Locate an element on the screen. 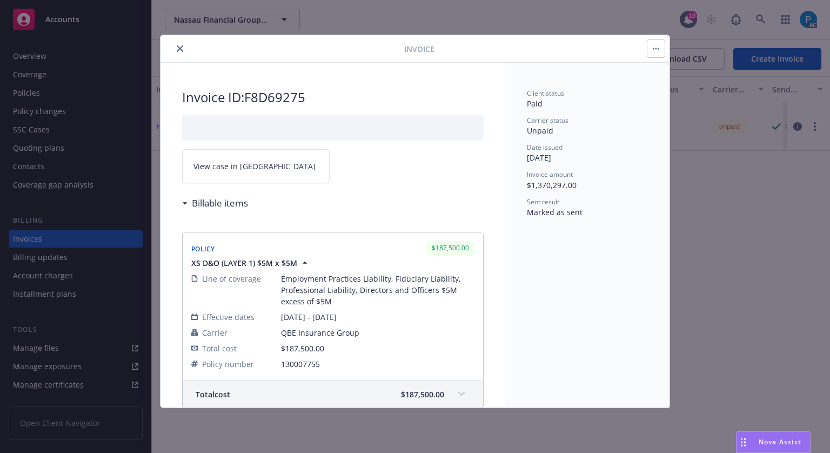 The width and height of the screenshot is (830, 453). span: Marked as sent is located at coordinates (554, 212).